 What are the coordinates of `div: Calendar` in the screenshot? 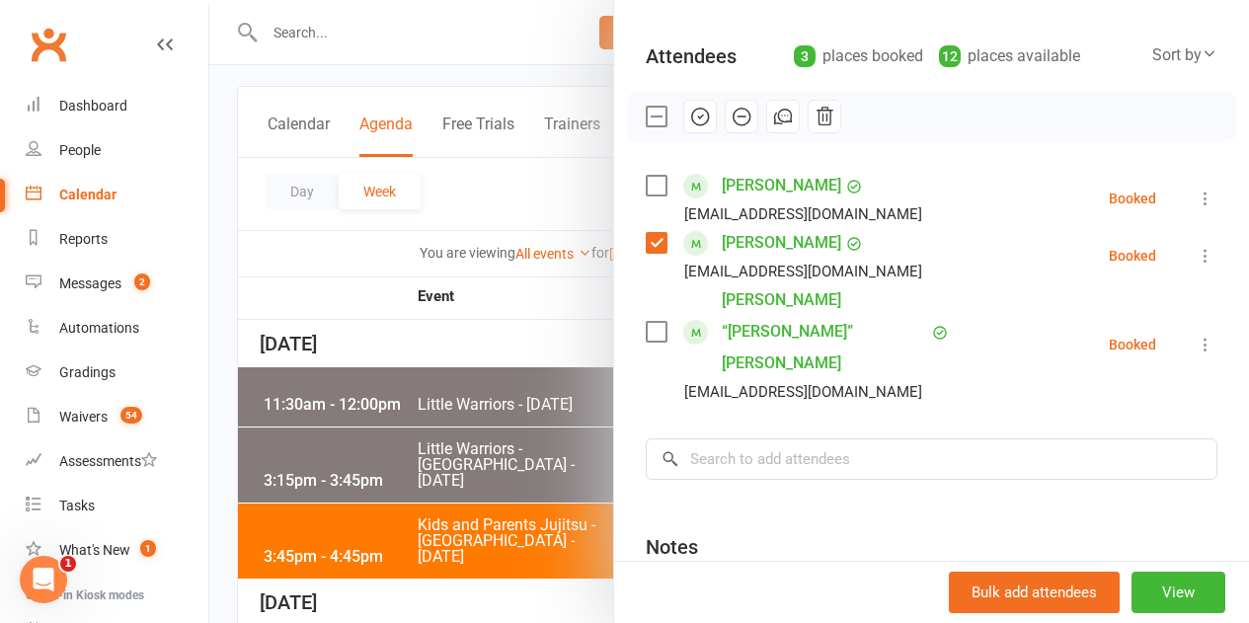 It's located at (88, 194).